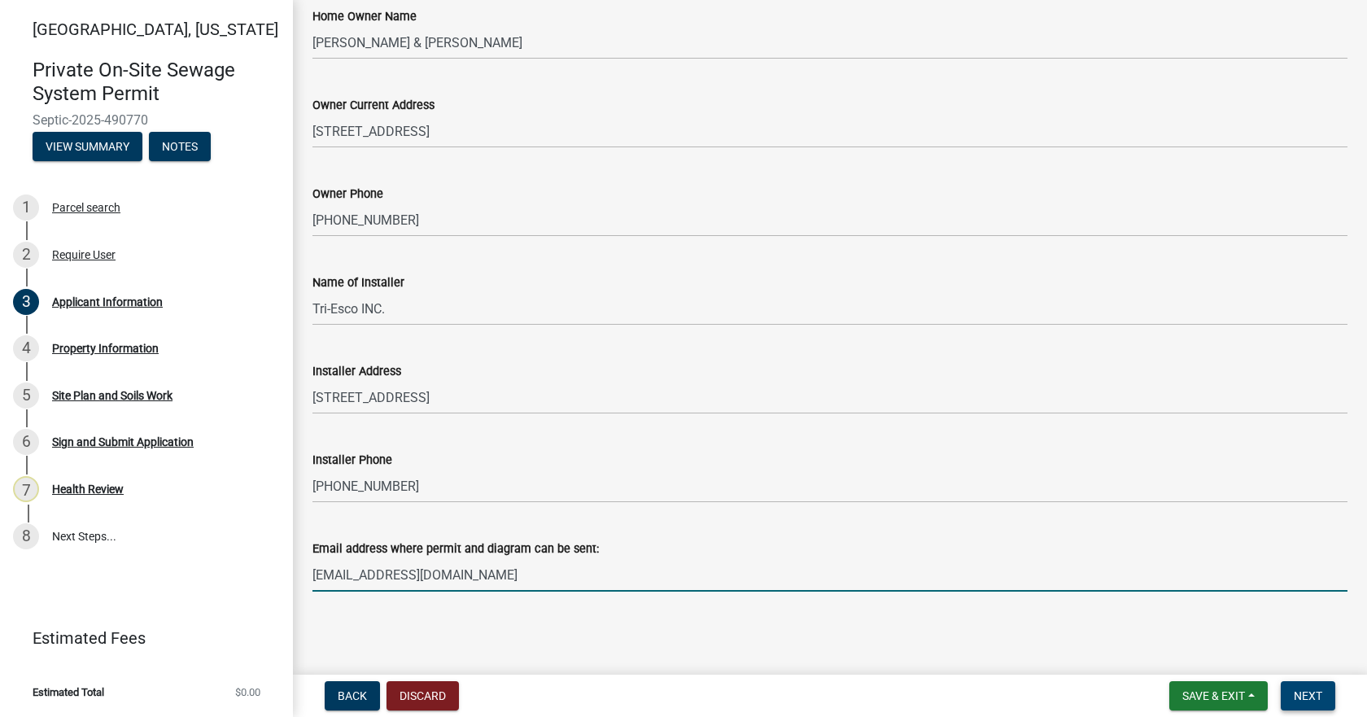 The height and width of the screenshot is (717, 1367). What do you see at coordinates (352, 461) in the screenshot?
I see `label: Installer Phone` at bounding box center [352, 461].